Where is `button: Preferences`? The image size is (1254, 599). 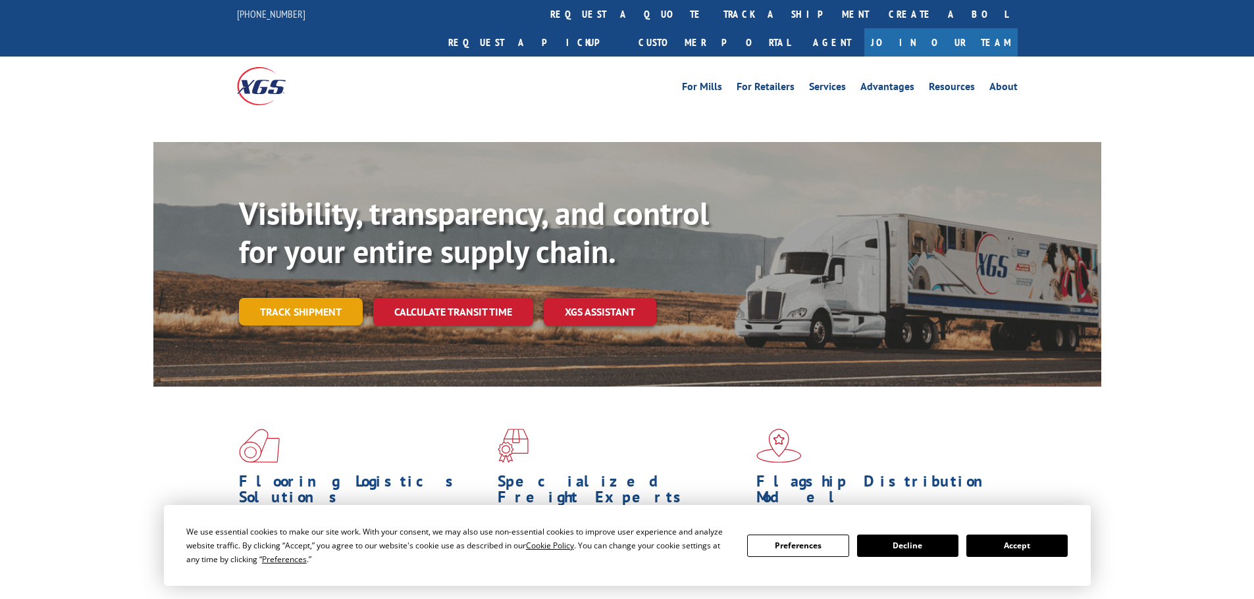 button: Preferences is located at coordinates (798, 546).